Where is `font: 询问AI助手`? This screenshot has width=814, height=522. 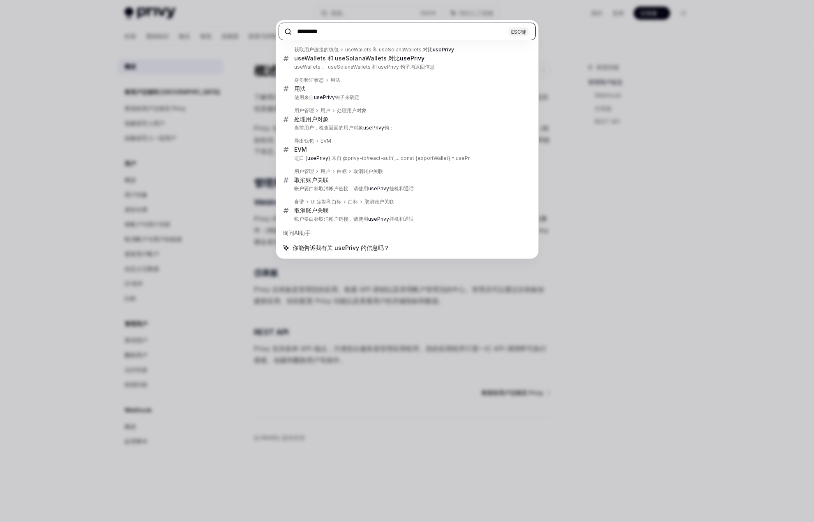
font: 询问AI助手 is located at coordinates (297, 232).